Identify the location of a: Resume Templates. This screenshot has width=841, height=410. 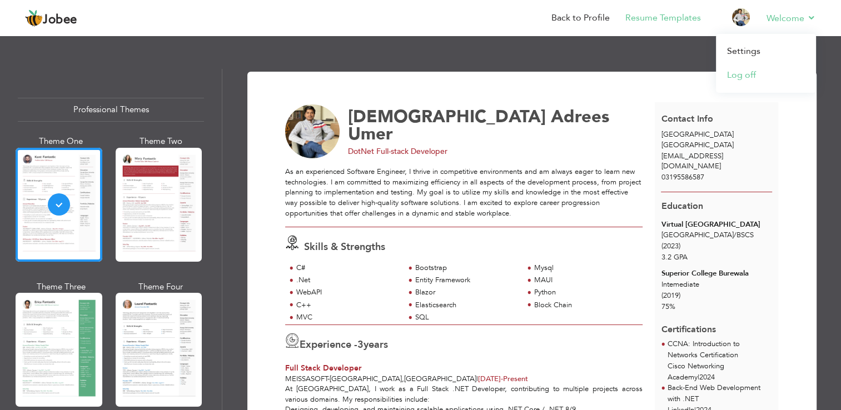
(663, 18).